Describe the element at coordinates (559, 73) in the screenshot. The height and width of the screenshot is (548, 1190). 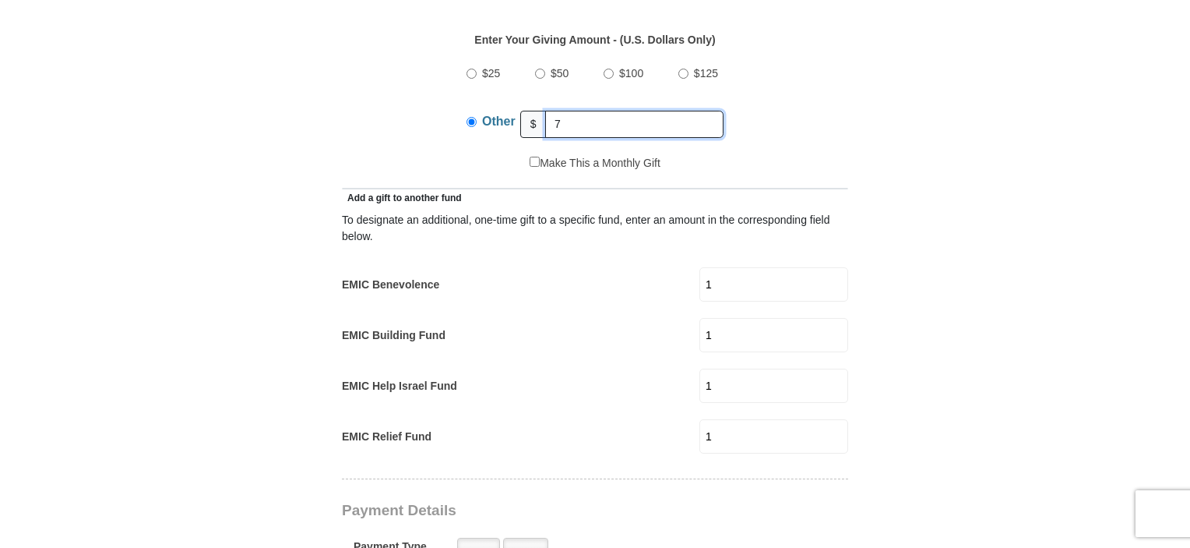
I see `span: $50` at that location.